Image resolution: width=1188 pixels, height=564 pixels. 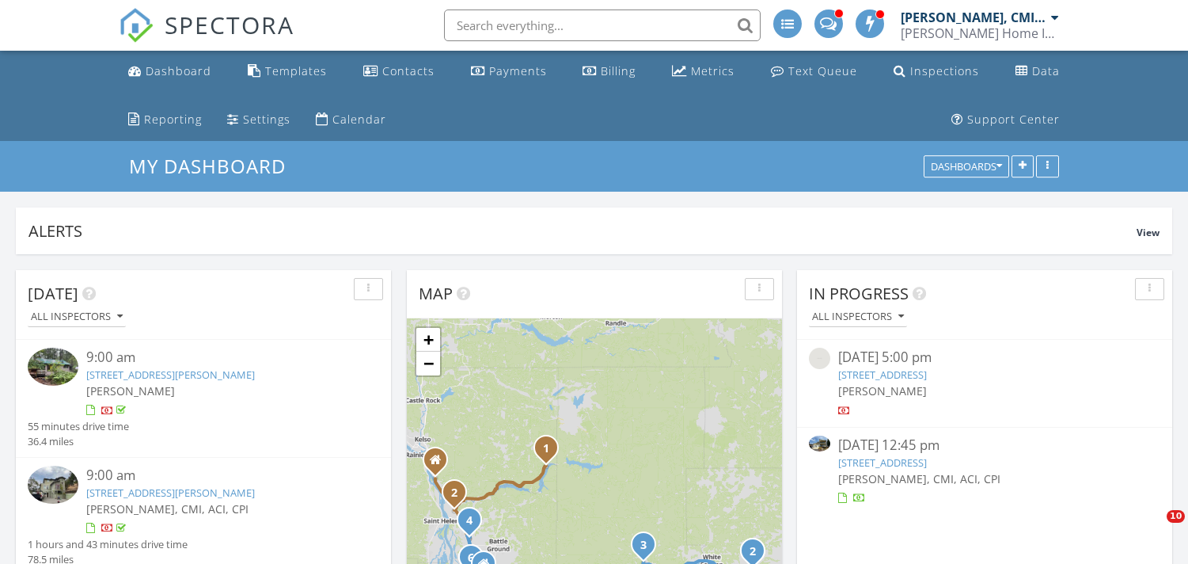 What do you see at coordinates (712, 70) in the screenshot?
I see `div: Metrics` at bounding box center [712, 70].